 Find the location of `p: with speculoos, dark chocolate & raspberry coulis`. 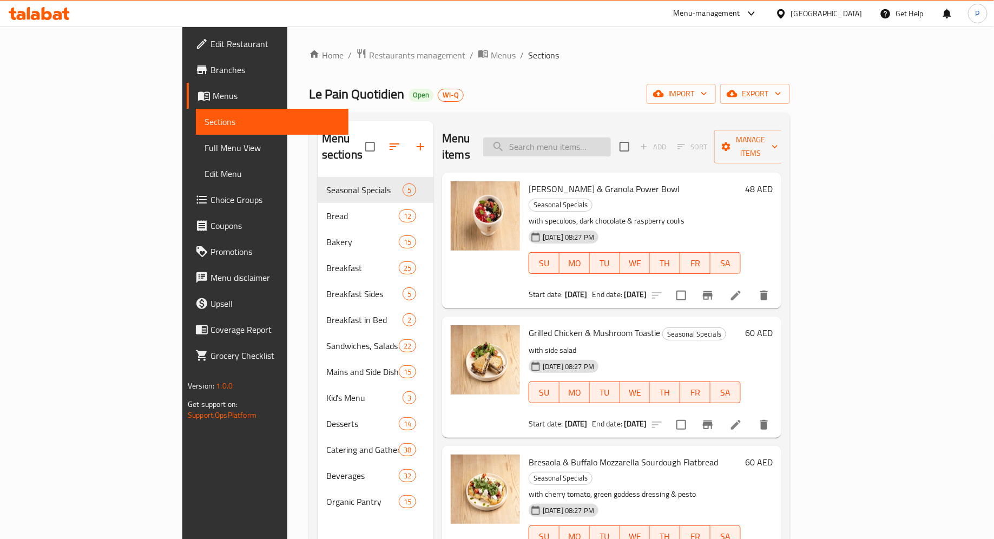

p: with speculoos, dark chocolate & raspberry coulis is located at coordinates (635, 221).